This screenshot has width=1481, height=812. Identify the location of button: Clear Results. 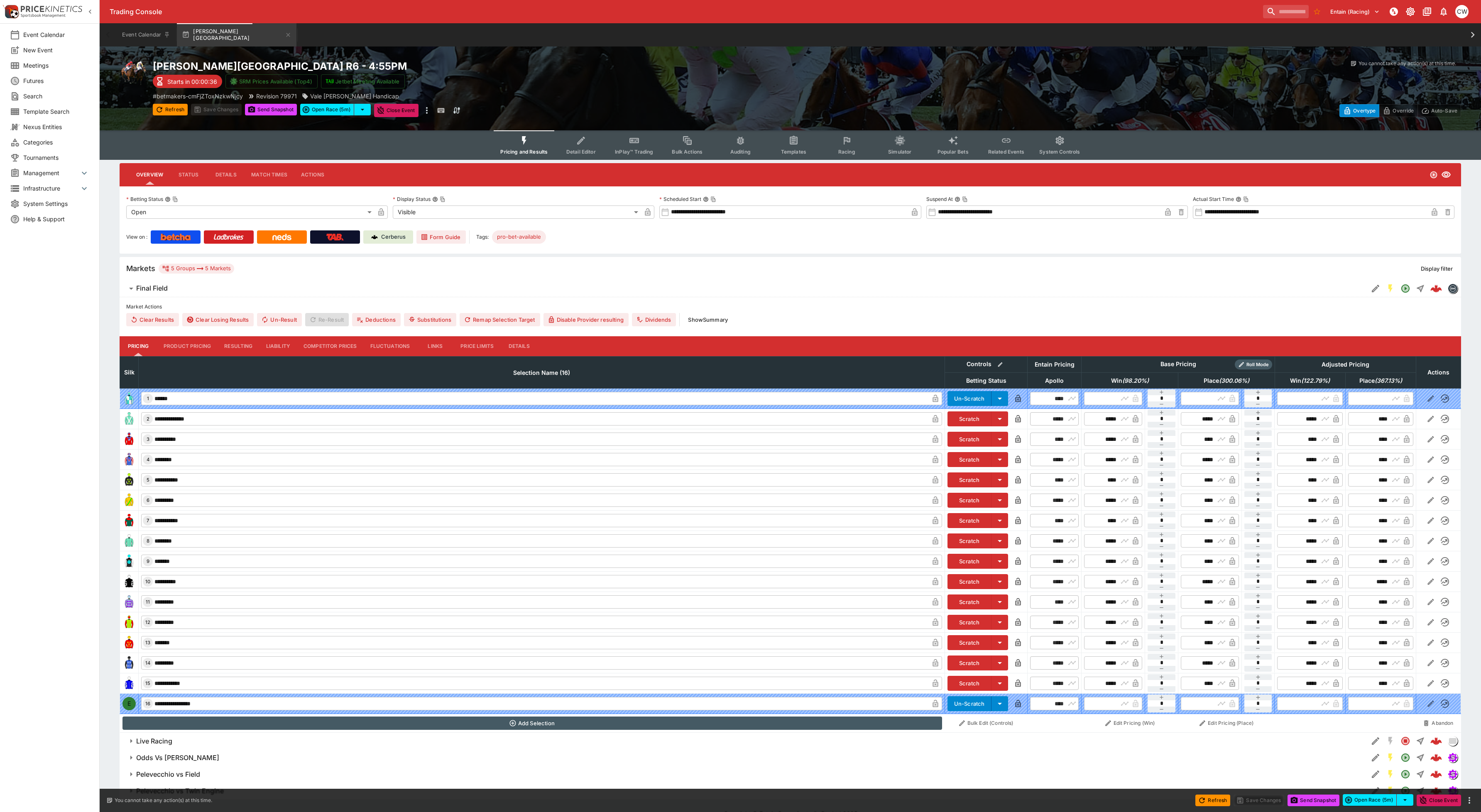
(152, 319).